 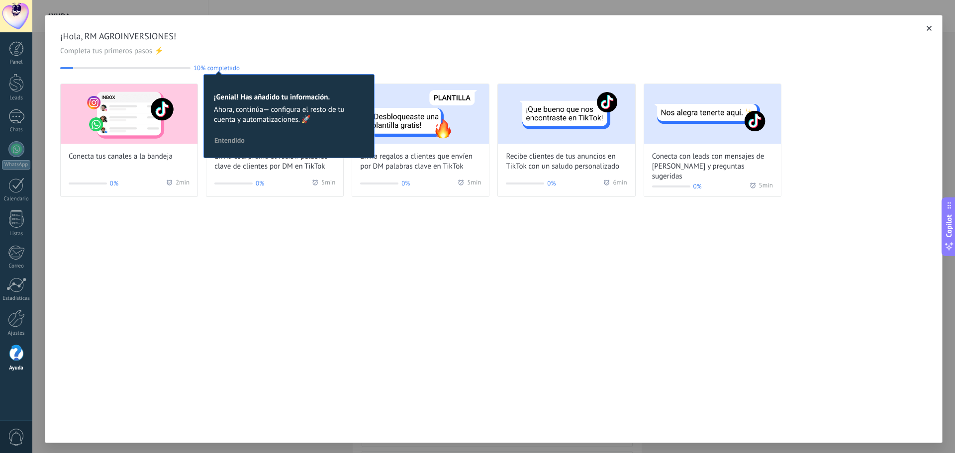 What do you see at coordinates (493, 51) in the screenshot?
I see `span: Completa tus primeros pasos ⚡` at bounding box center [493, 51].